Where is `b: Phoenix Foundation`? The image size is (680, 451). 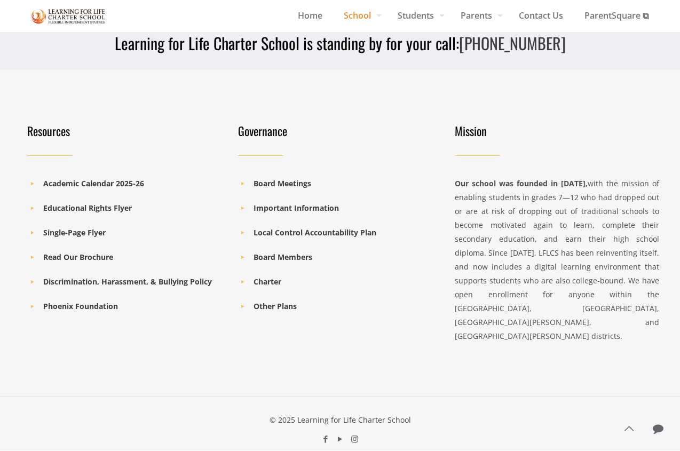
b: Phoenix Foundation is located at coordinates (81, 306).